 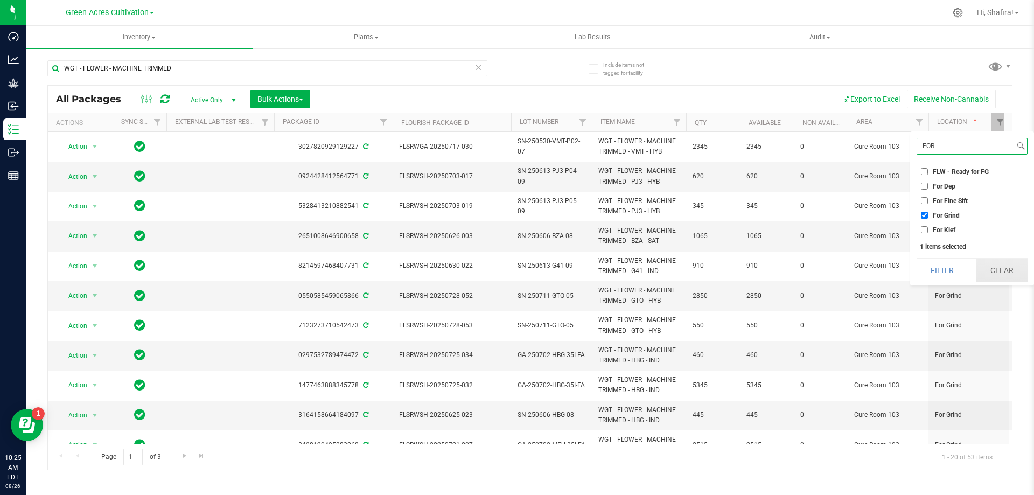 What do you see at coordinates (552, 266) in the screenshot?
I see `span: SN-250613-G41-09` at bounding box center [552, 266].